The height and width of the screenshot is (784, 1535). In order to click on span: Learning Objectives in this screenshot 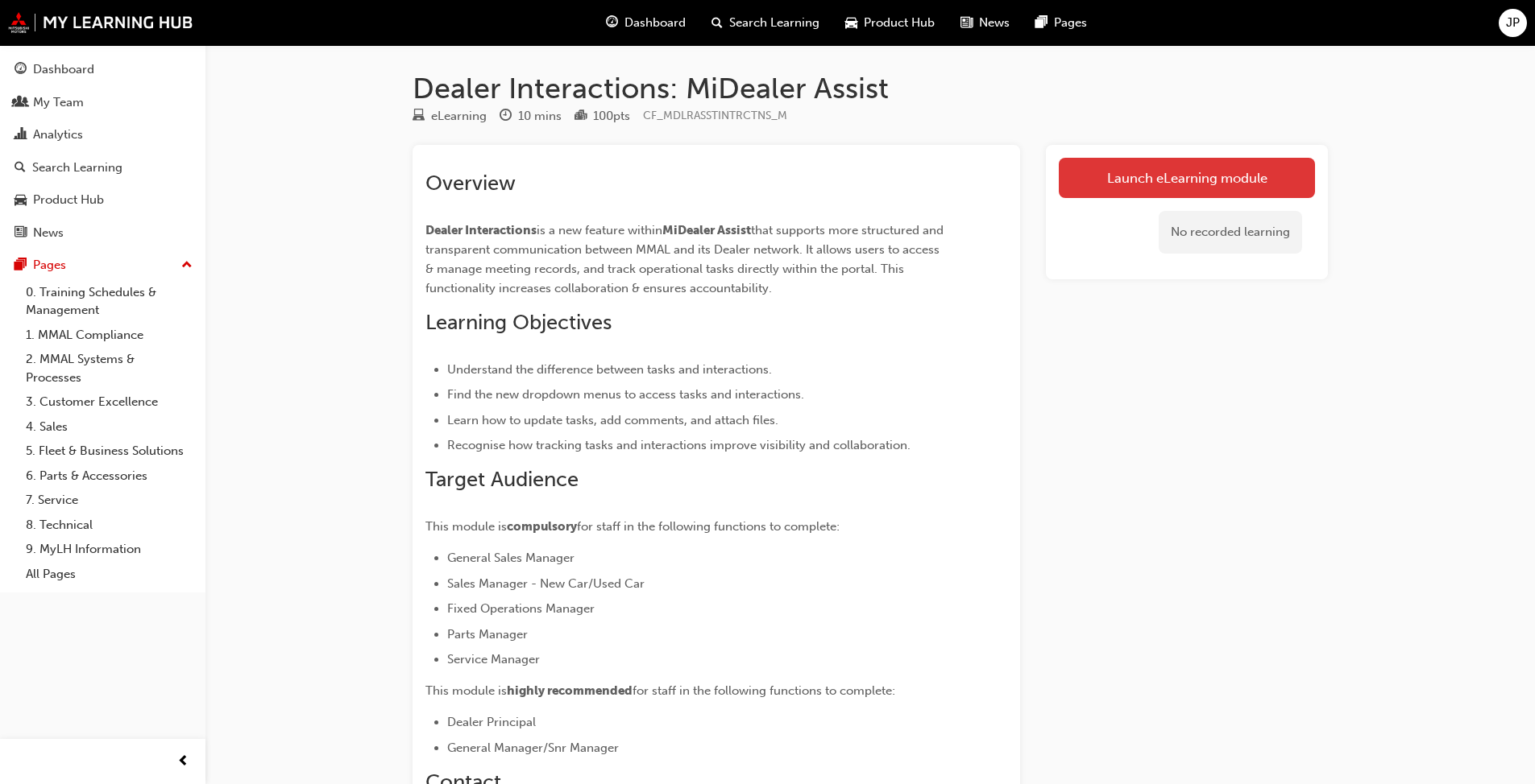, I will do `click(518, 322)`.